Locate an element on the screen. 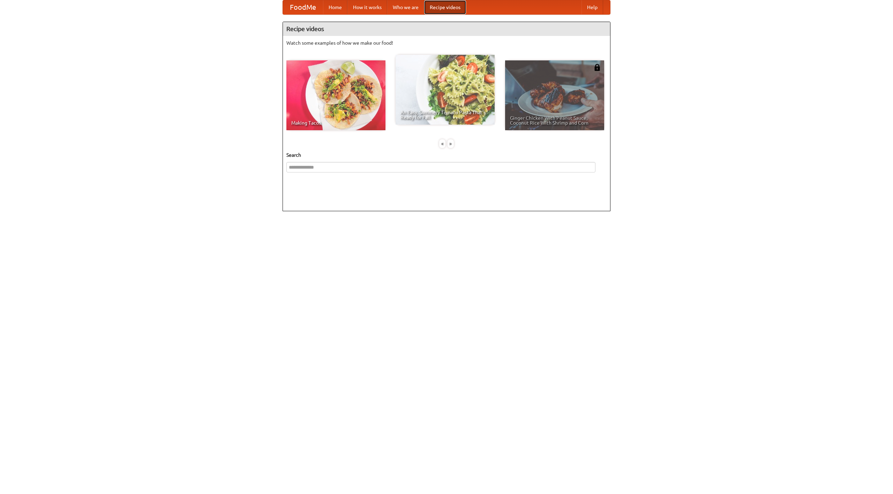  a: Who we are is located at coordinates (406, 7).